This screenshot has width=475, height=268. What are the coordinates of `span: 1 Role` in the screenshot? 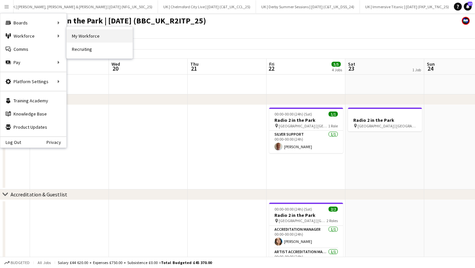 It's located at (333, 126).